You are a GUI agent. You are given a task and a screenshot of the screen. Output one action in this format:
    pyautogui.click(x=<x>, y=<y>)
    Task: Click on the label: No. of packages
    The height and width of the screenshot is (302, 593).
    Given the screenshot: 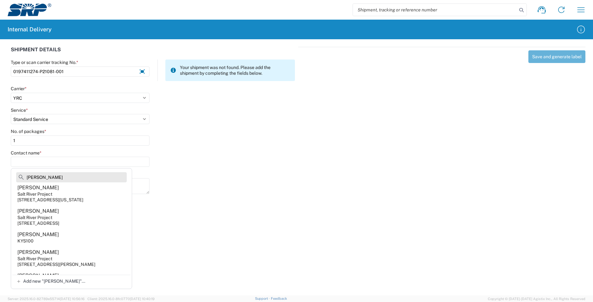 What is the action you would take?
    pyautogui.click(x=28, y=131)
    